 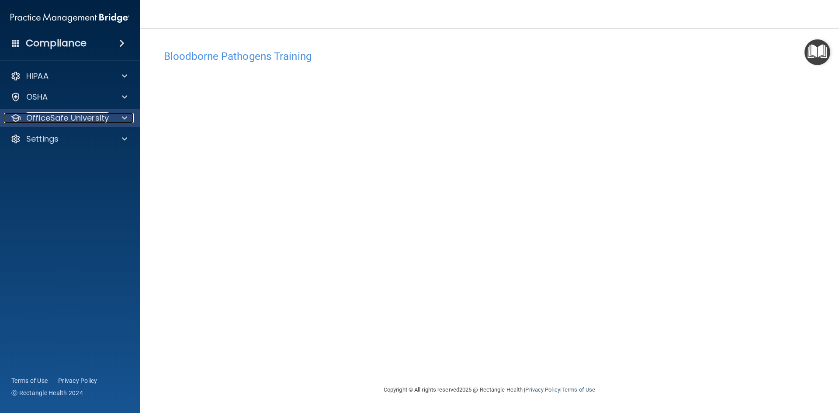 I want to click on p: OSHA, so click(x=37, y=97).